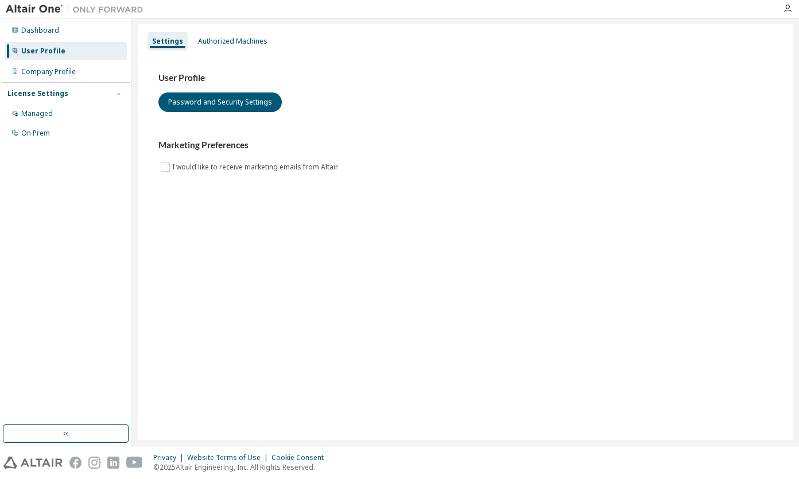 The width and height of the screenshot is (799, 479). Describe the element at coordinates (220, 102) in the screenshot. I see `button: Password and Security Settings` at that location.